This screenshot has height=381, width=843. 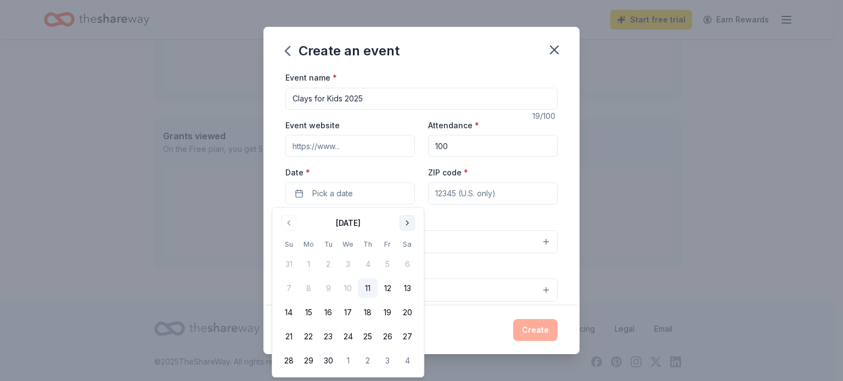 I want to click on button: 3, so click(x=387, y=361).